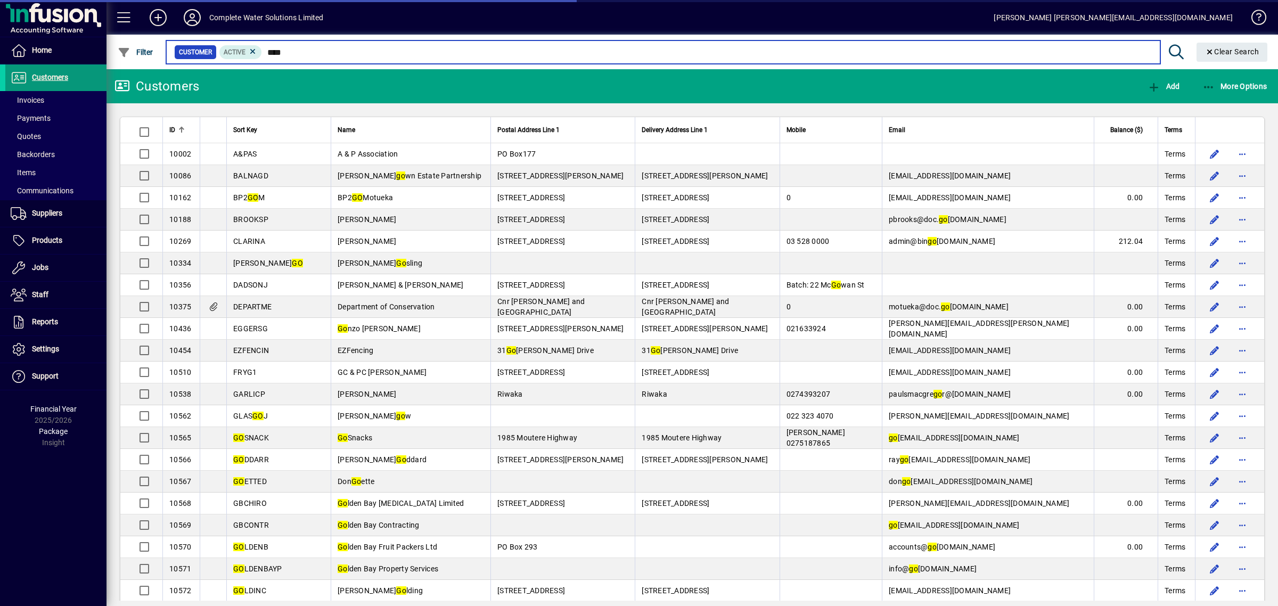 The height and width of the screenshot is (606, 1278). Describe the element at coordinates (45, 349) in the screenshot. I see `span: Settings` at that location.